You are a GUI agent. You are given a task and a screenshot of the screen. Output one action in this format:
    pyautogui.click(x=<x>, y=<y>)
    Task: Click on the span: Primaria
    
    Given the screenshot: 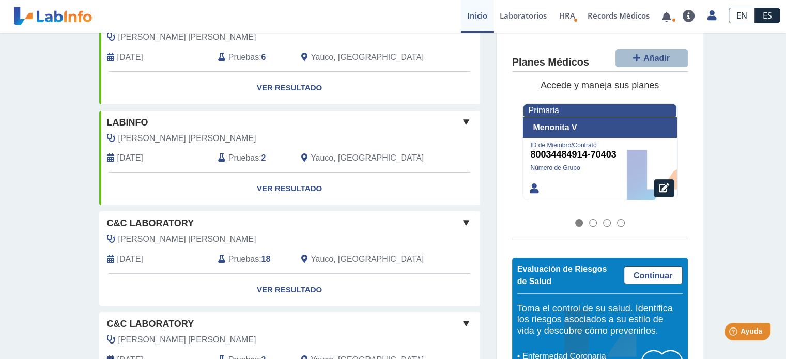 What is the action you would take?
    pyautogui.click(x=543, y=110)
    